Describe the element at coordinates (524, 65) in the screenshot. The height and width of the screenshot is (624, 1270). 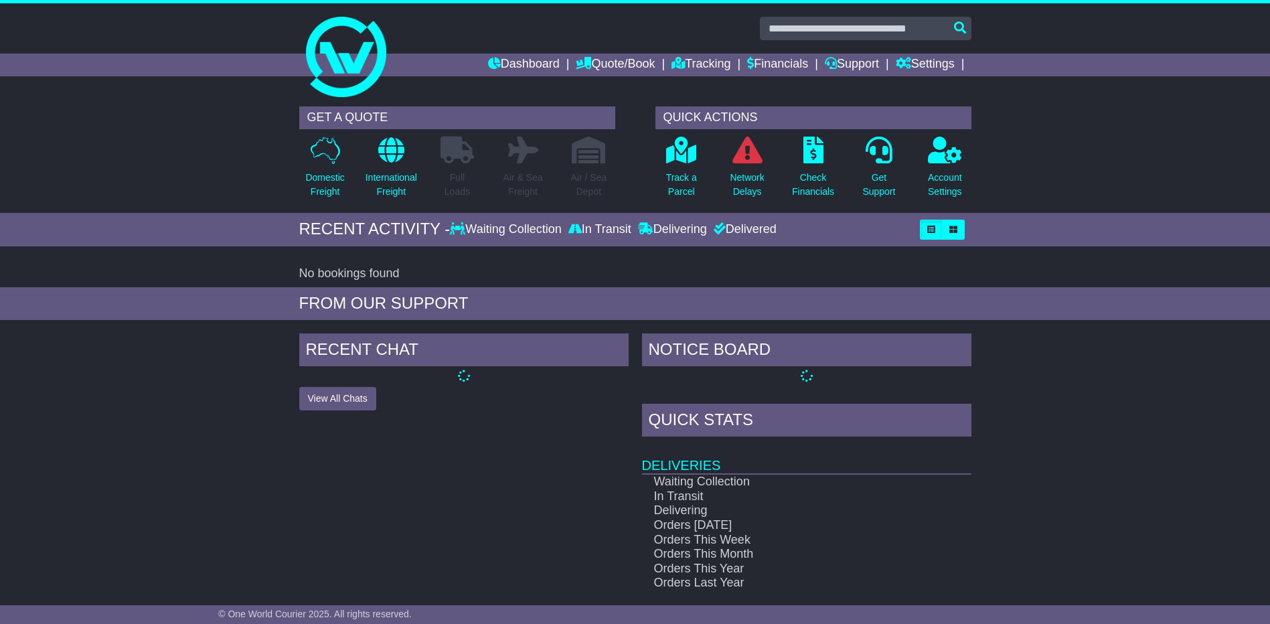
I see `a: Dashboard` at that location.